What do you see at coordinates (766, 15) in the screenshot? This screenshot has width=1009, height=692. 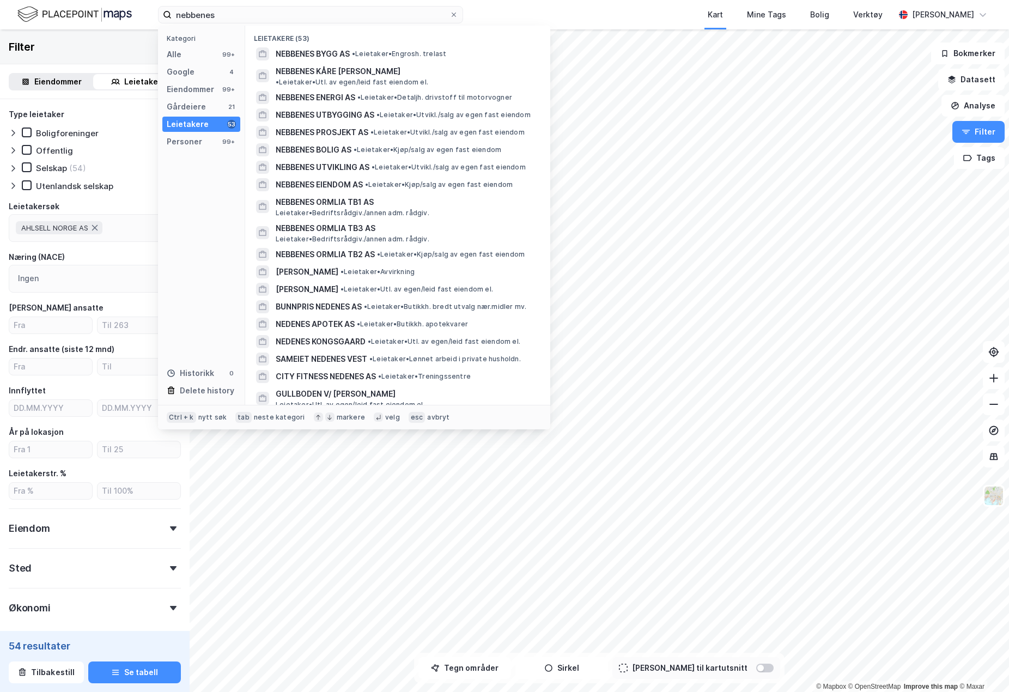 I see `div: Mine Tags` at bounding box center [766, 15].